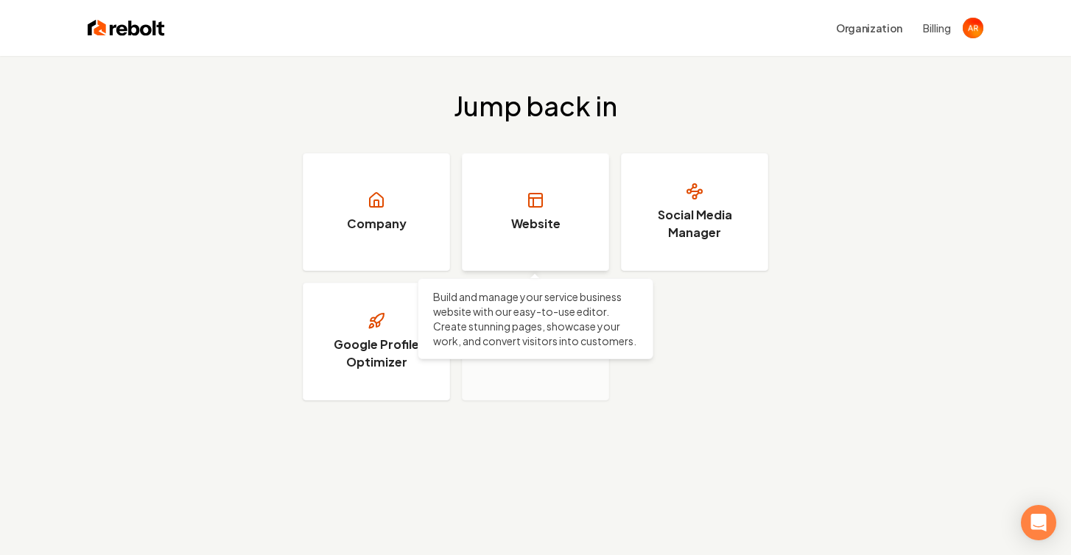 The height and width of the screenshot is (555, 1071). Describe the element at coordinates (376, 342) in the screenshot. I see `a: Google Profile Optimizer` at that location.